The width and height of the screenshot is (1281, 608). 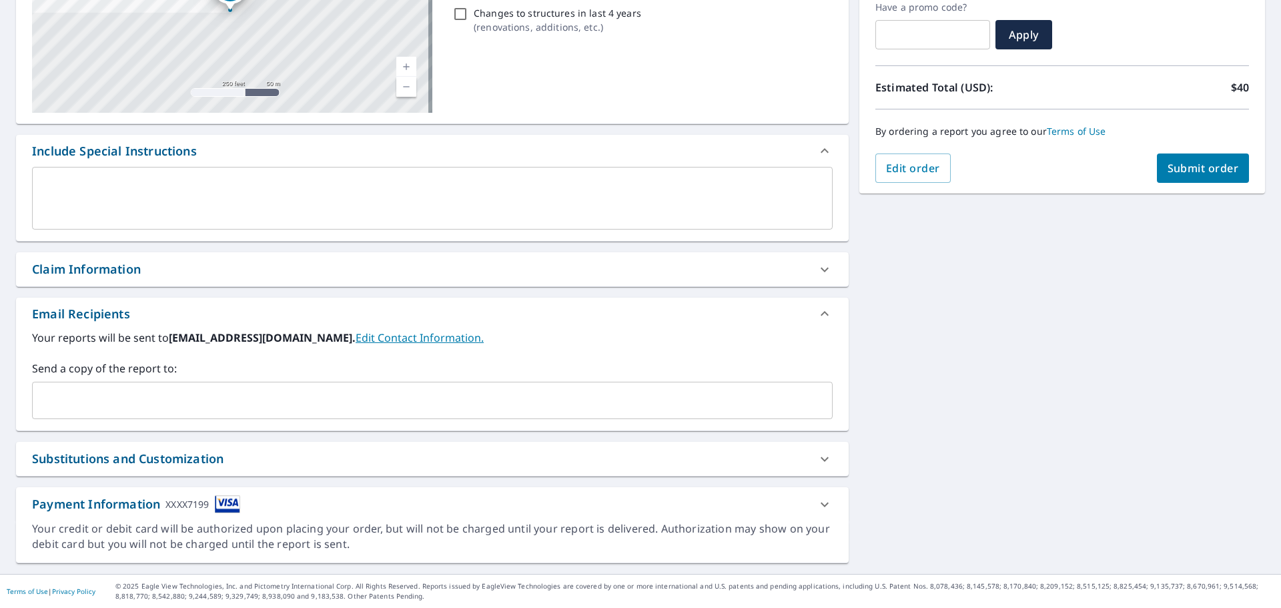 What do you see at coordinates (187, 504) in the screenshot?
I see `div: XXXX7199` at bounding box center [187, 504].